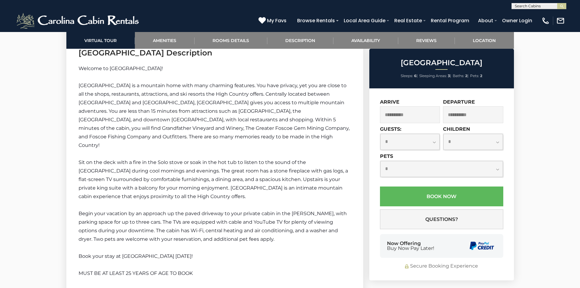 This screenshot has height=288, width=580. I want to click on span: Baths:, so click(459, 76).